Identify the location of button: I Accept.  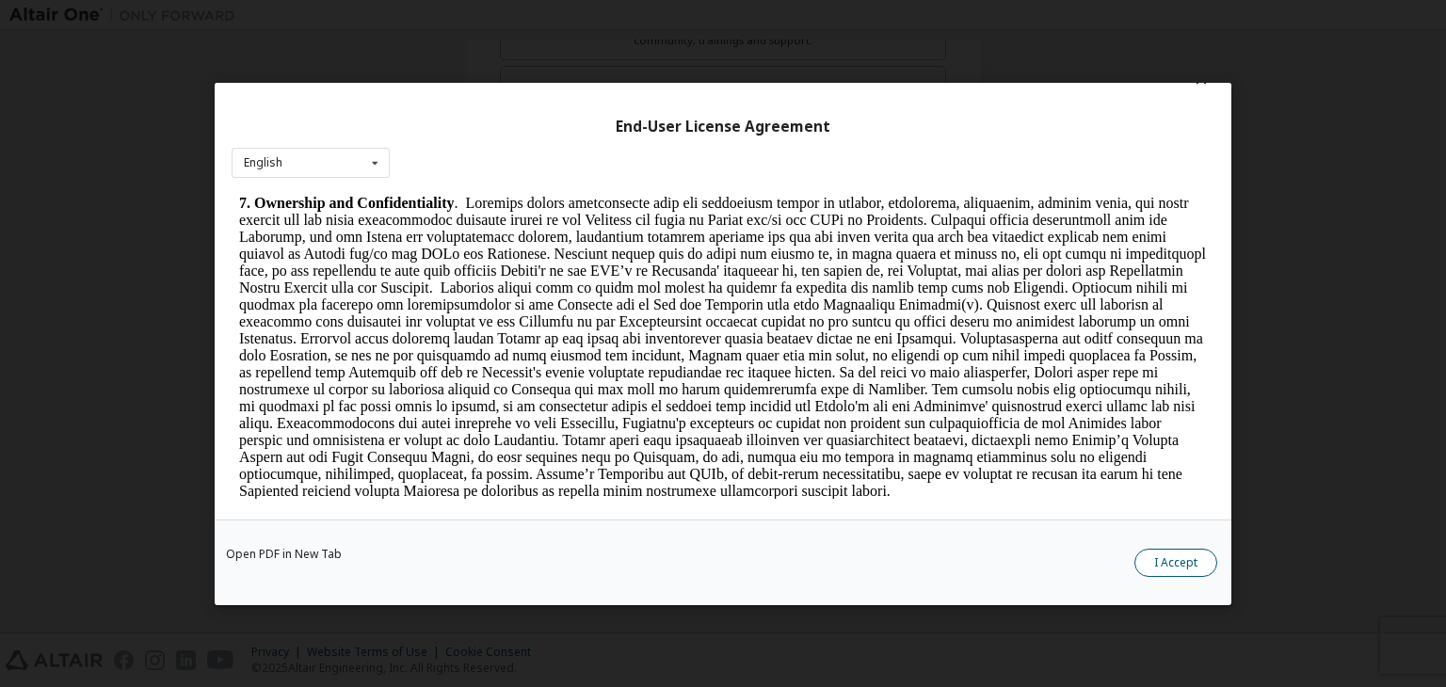
(1176, 563).